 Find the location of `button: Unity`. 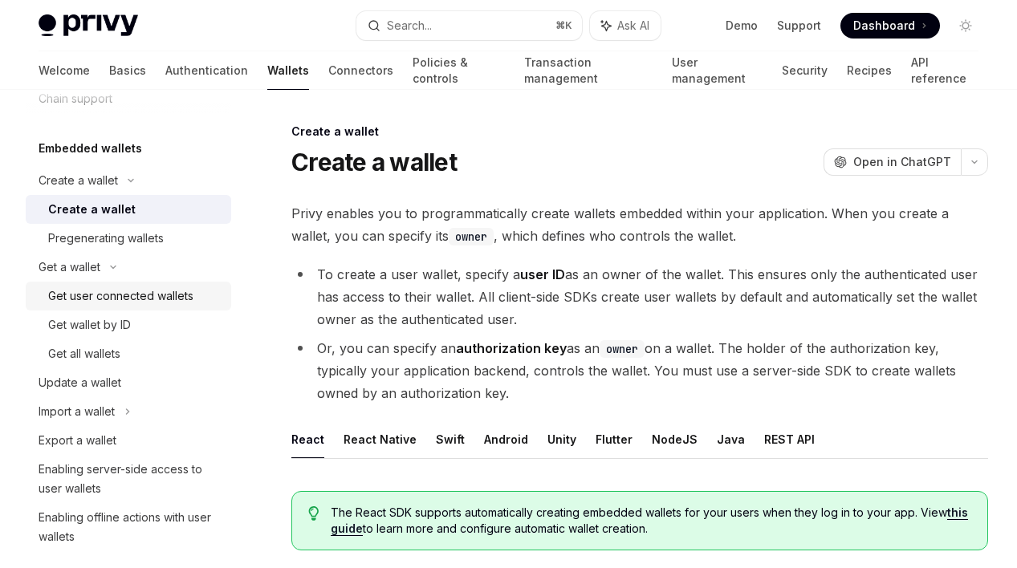

button: Unity is located at coordinates (562, 439).